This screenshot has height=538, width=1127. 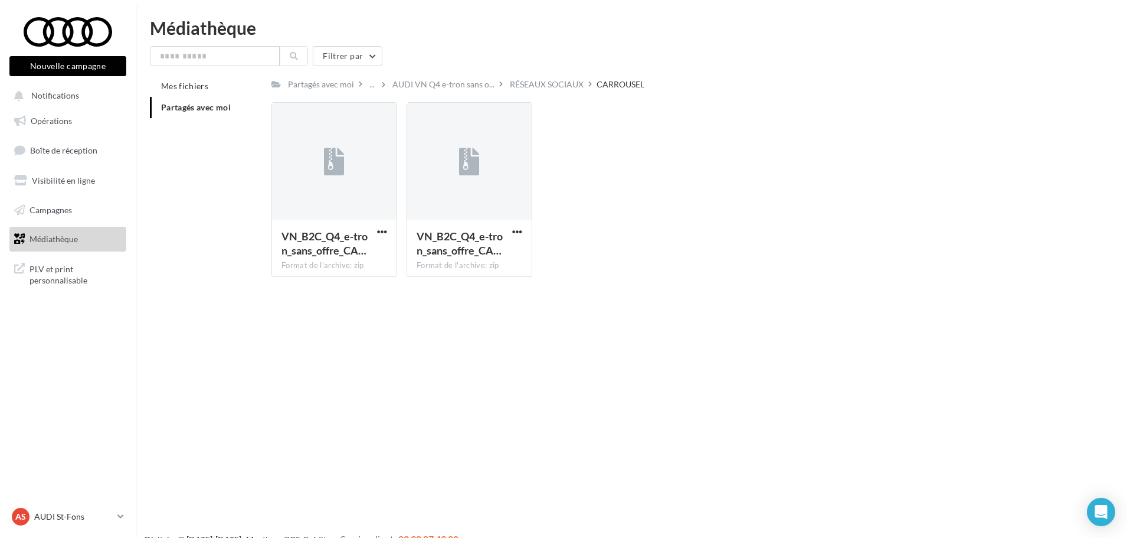 What do you see at coordinates (21, 516) in the screenshot?
I see `span: AS` at bounding box center [21, 516].